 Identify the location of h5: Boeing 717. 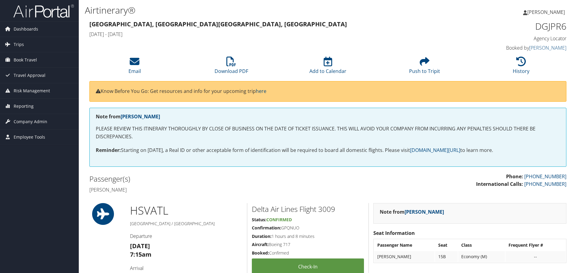
(308, 245).